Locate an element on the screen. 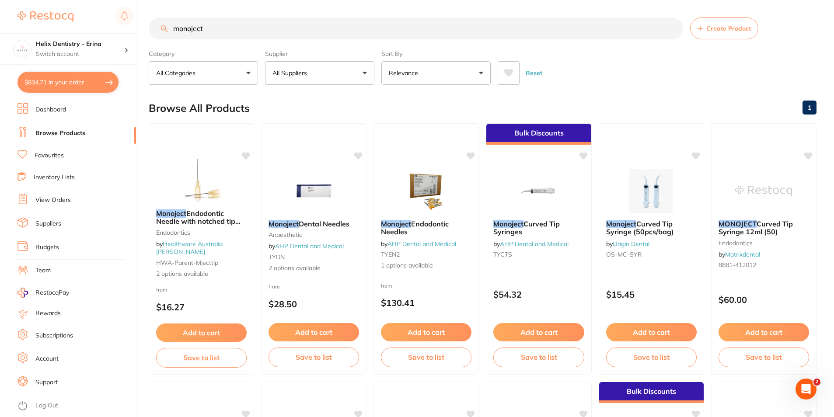 This screenshot has height=417, width=834. img: RestocqPay is located at coordinates (23, 293).